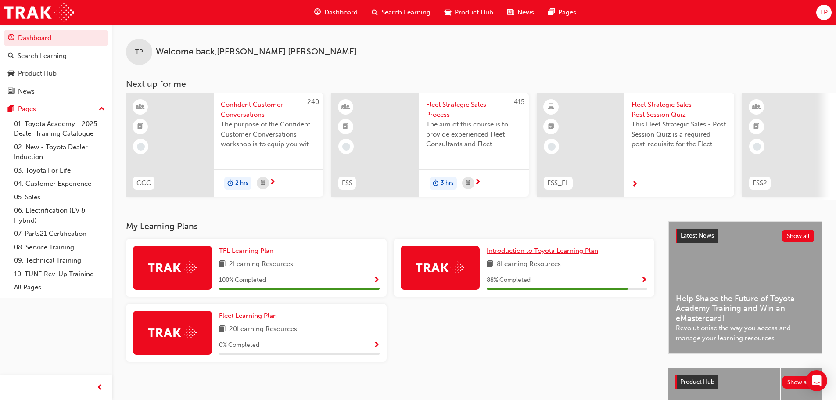 Image resolution: width=836 pixels, height=400 pixels. Describe the element at coordinates (817, 381) in the screenshot. I see `div: Open Intercom Messenger` at that location.